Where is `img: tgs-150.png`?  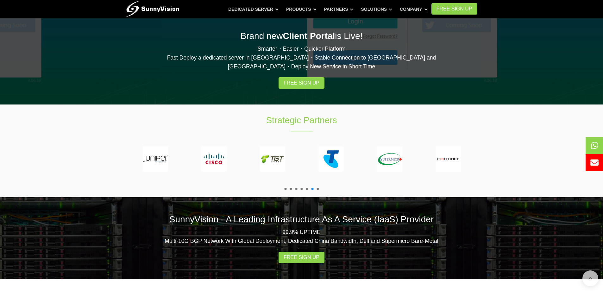 img: tgs-150.png is located at coordinates (272, 159).